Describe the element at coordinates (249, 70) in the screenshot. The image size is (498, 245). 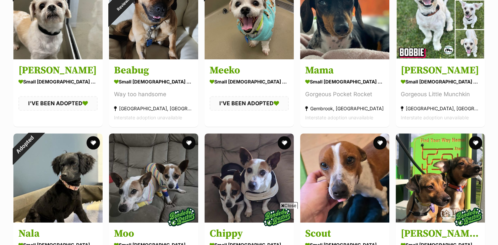
I see `h3: Meeko` at that location.